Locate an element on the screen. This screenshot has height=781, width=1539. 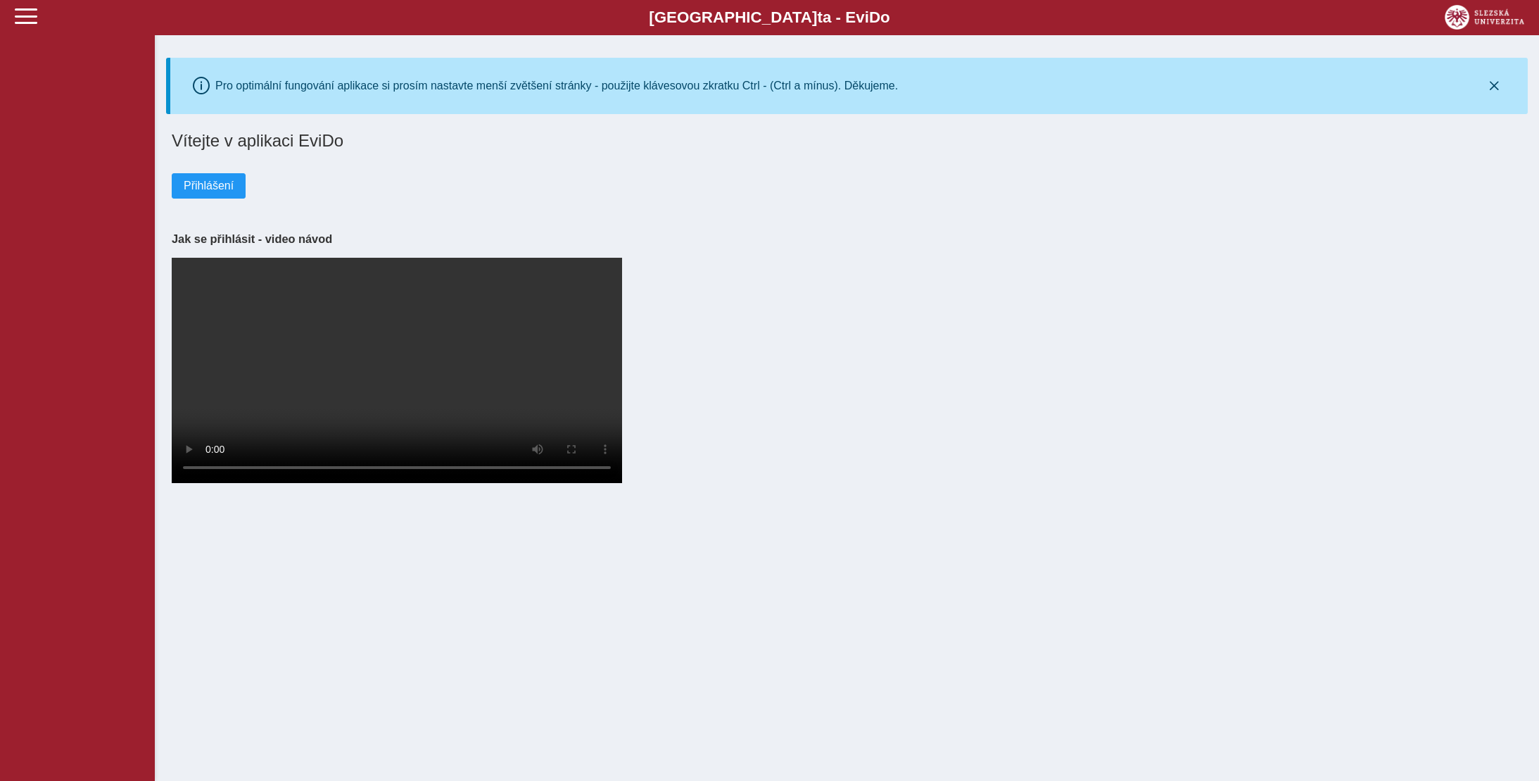
div: Pro optimální fungování aplikace si prosím nastavte menší zvětšení stránky - použijte klávesovou ... is located at coordinates (557, 86).